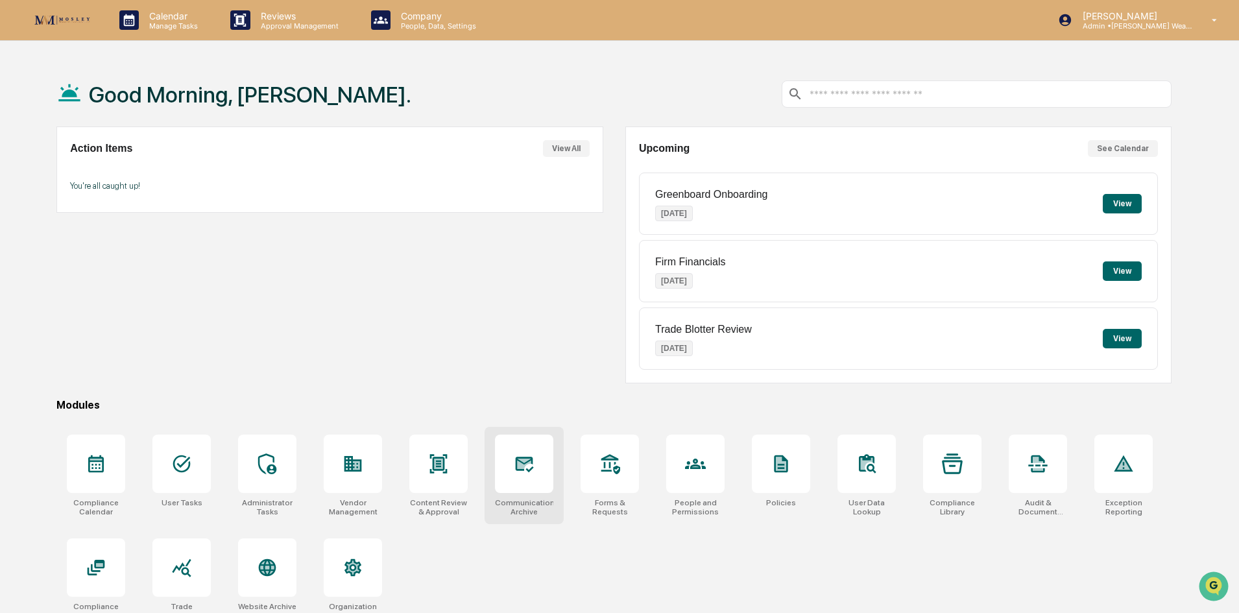 This screenshot has height=613, width=1239. Describe the element at coordinates (104, 117) in the screenshot. I see `div: We're available if you need us!` at that location.